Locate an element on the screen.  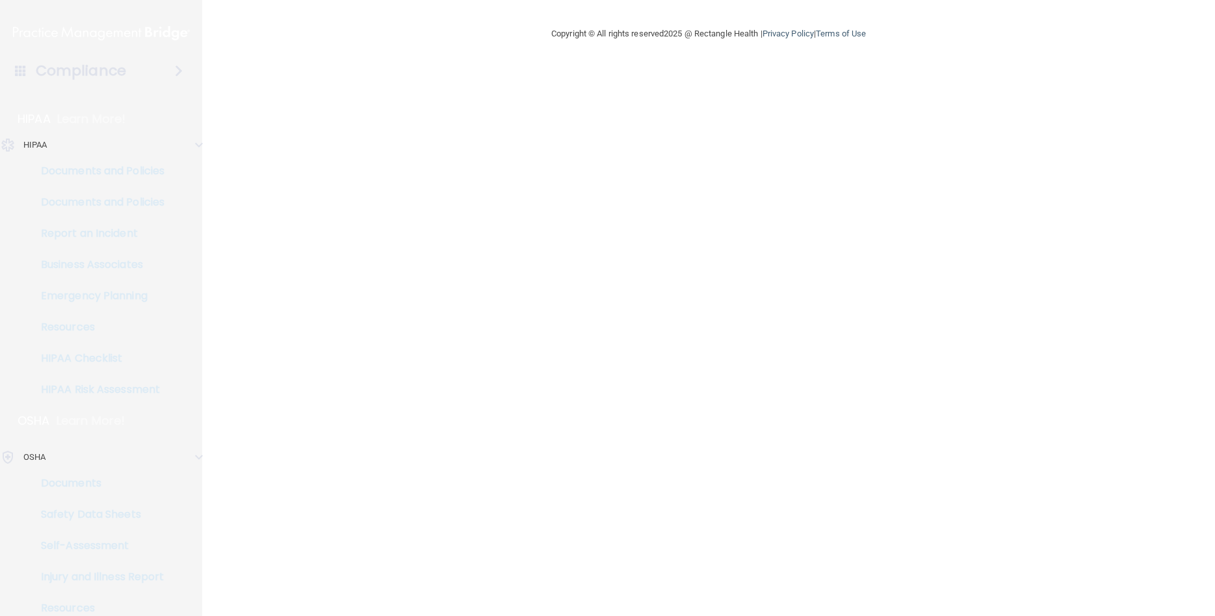
h4: Compliance is located at coordinates (81, 71).